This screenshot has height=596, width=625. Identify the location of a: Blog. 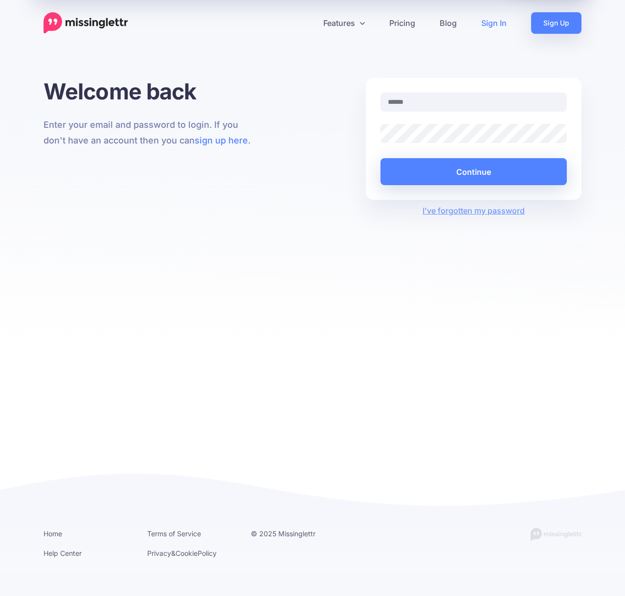
(448, 23).